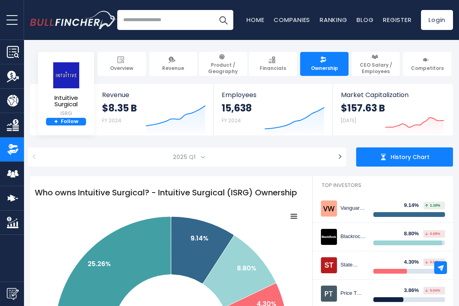 The image size is (459, 306). I want to click on span: Intuitive Surgical, so click(66, 101).